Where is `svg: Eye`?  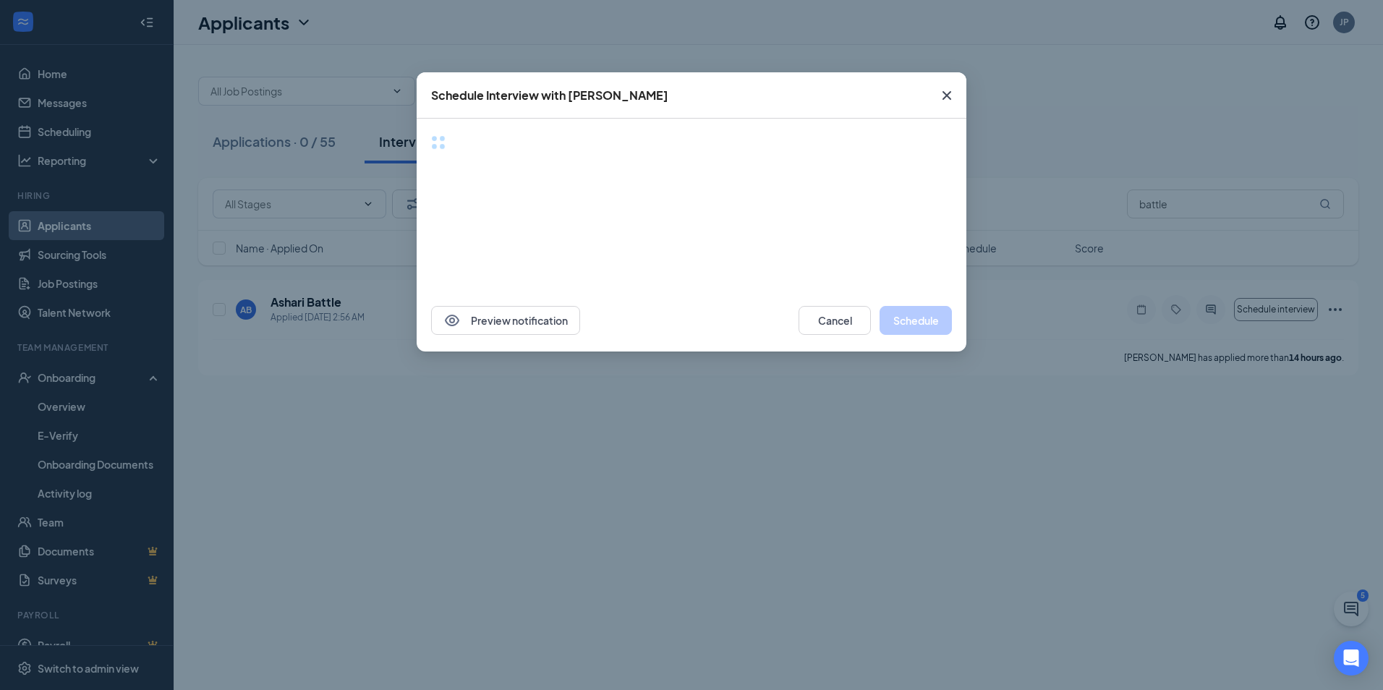 svg: Eye is located at coordinates (452, 321).